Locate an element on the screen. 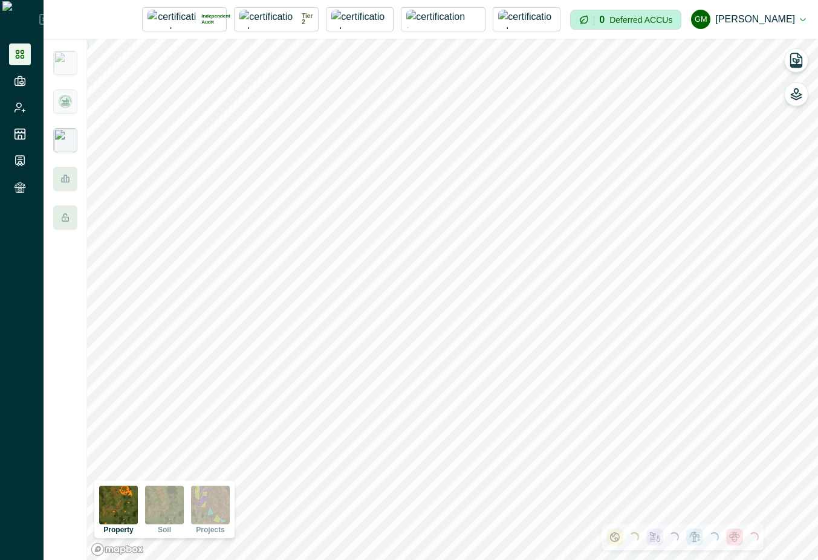 This screenshot has width=818, height=560. p: Projects is located at coordinates (210, 530).